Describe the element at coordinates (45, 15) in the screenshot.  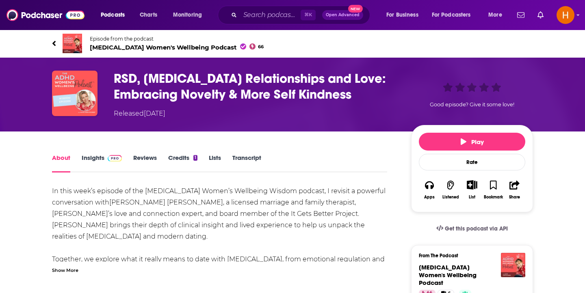
I see `img: Podchaser - Follow, Share and Rate Podcasts` at that location.